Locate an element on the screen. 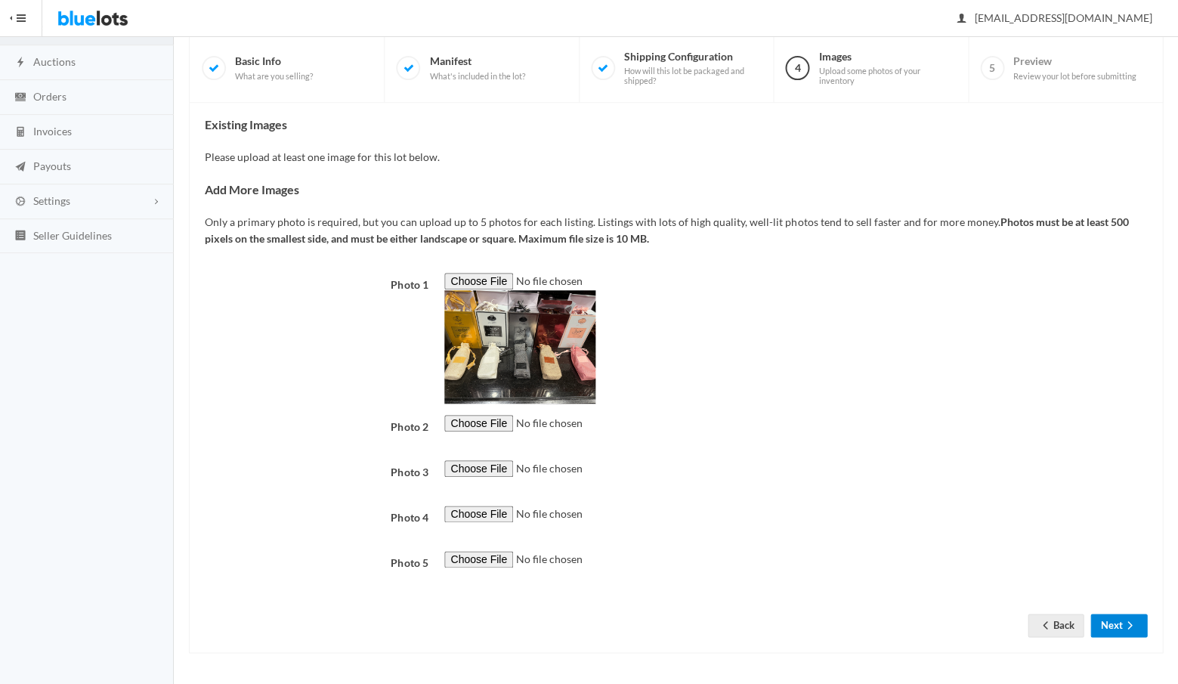 Image resolution: width=1178 pixels, height=684 pixels. ion-icon: person is located at coordinates (961, 19).